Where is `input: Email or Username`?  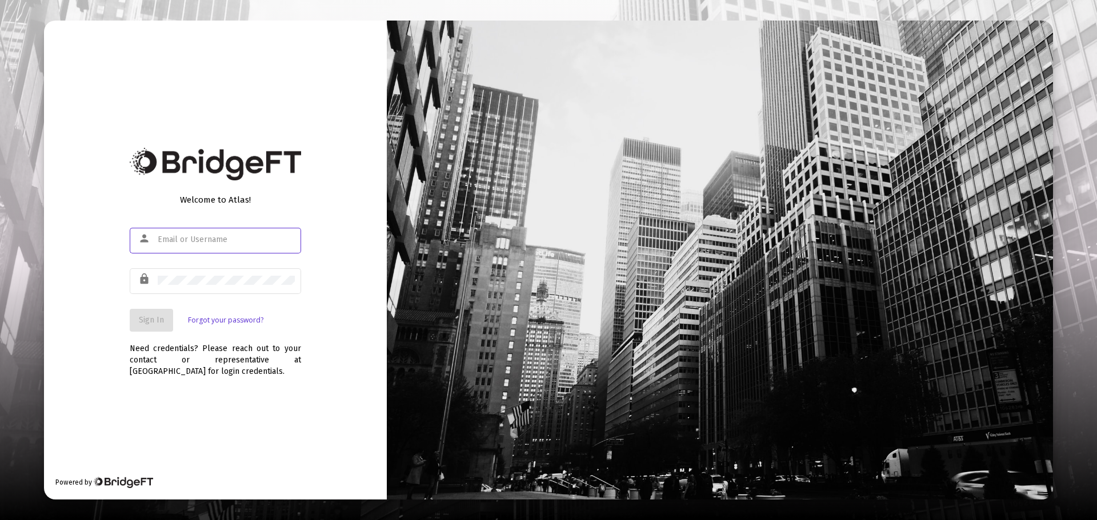
input: Email or Username is located at coordinates (226, 240).